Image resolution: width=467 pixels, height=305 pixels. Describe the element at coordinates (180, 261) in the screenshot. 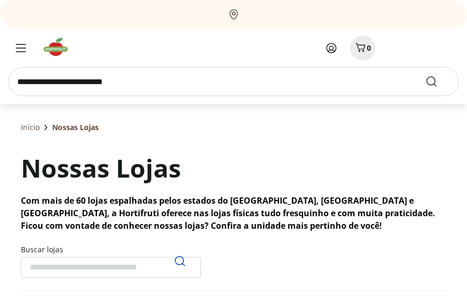

I see `button: Pesquisar` at that location.